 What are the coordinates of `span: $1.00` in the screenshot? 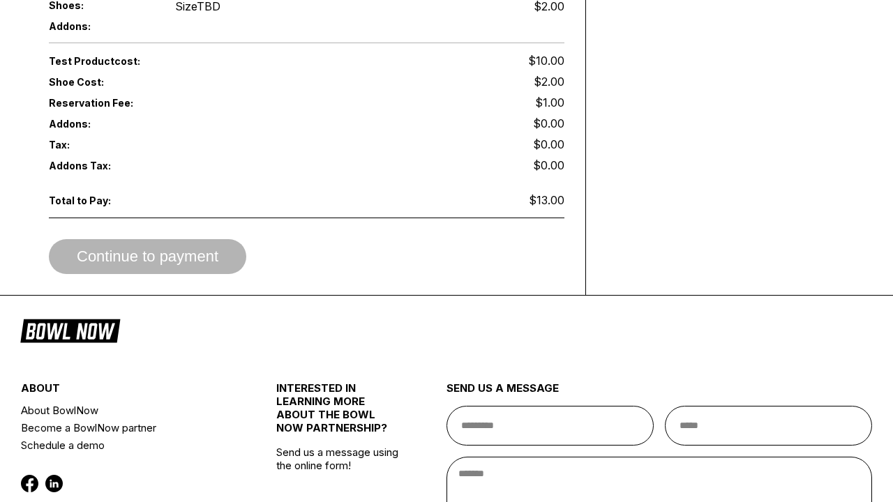 It's located at (550, 103).